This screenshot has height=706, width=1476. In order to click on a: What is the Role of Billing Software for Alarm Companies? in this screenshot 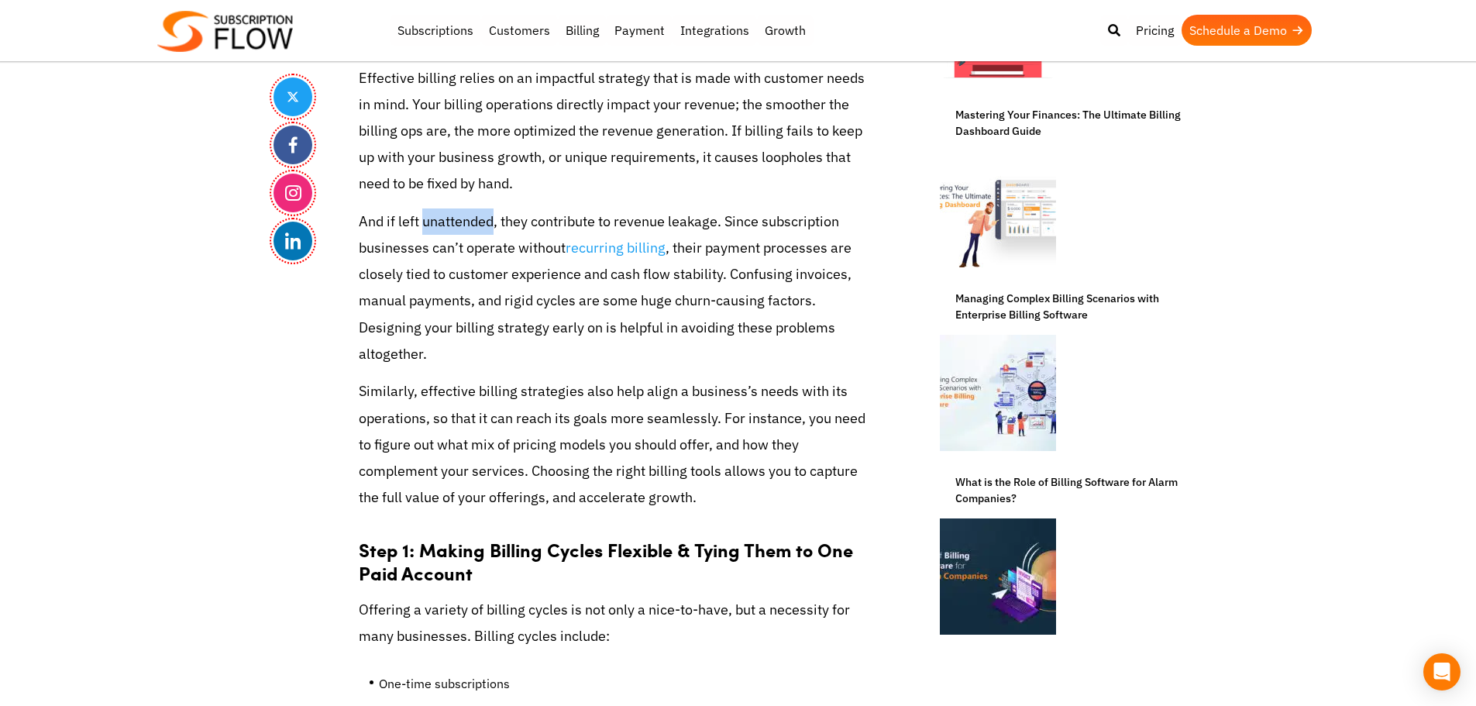, I will do `click(1063, 490)`.